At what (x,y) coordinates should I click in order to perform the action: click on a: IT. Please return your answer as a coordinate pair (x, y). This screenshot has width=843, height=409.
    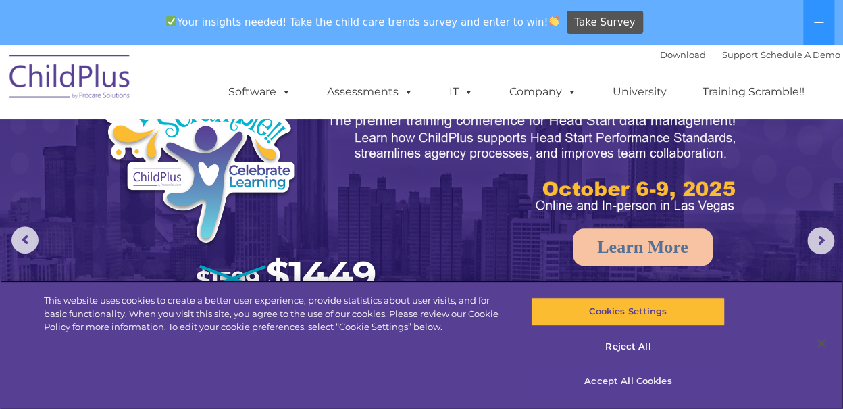
    Looking at the image, I should click on (461, 92).